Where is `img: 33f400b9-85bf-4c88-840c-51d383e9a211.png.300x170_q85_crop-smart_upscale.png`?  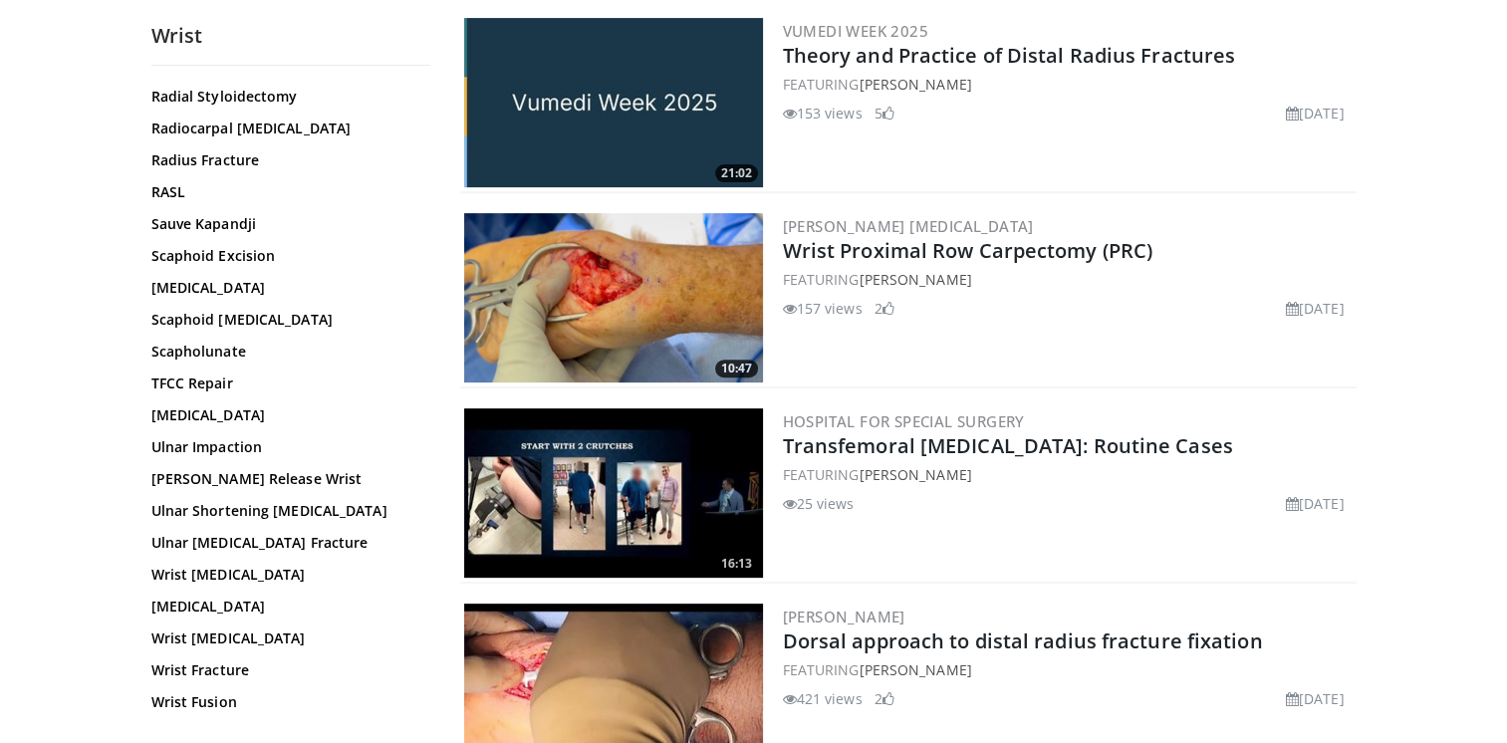
img: 33f400b9-85bf-4c88-840c-51d383e9a211.png.300x170_q85_crop-smart_upscale.png is located at coordinates (614, 298).